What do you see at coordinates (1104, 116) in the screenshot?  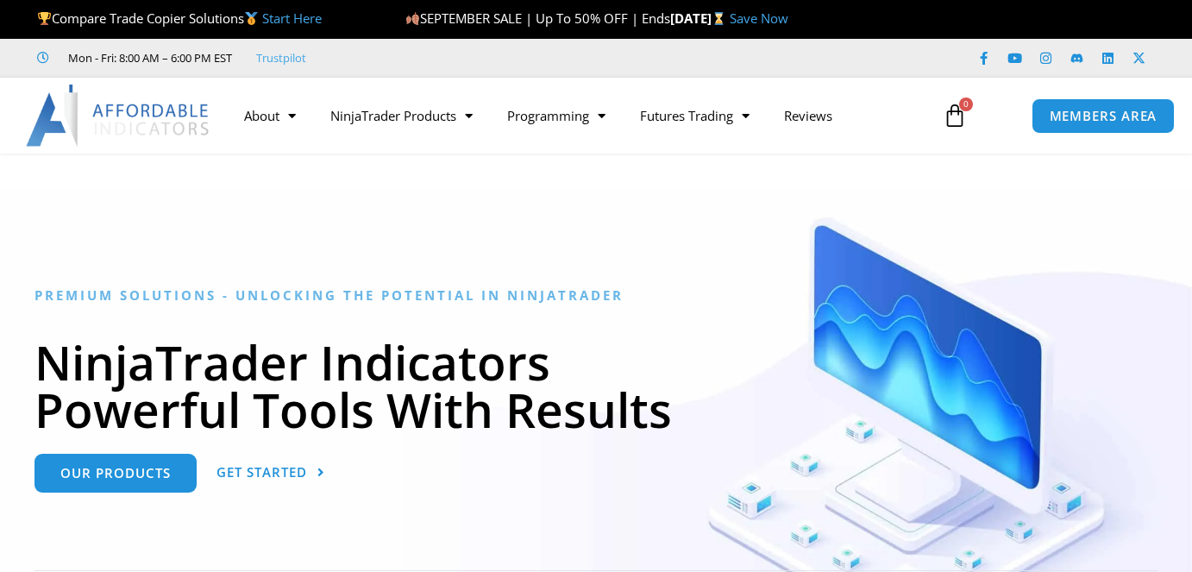 I see `a: MEMBERS AREA` at bounding box center [1104, 116].